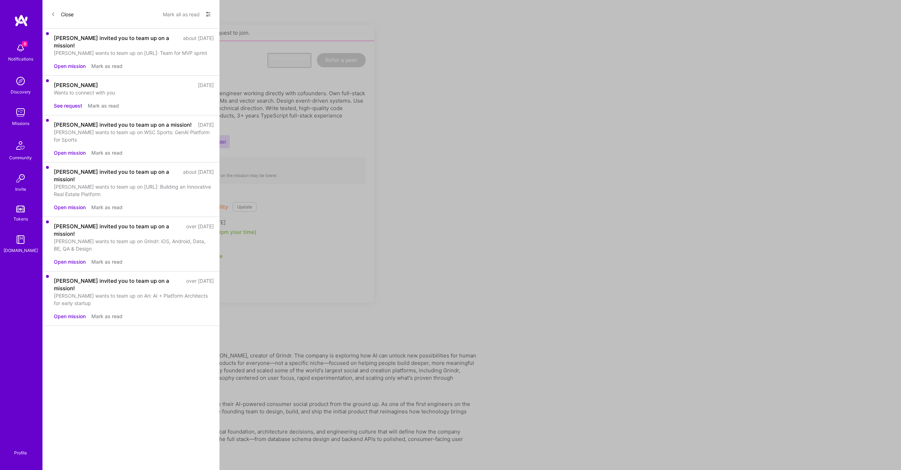 Image resolution: width=901 pixels, height=470 pixels. I want to click on div: Notifications, so click(21, 59).